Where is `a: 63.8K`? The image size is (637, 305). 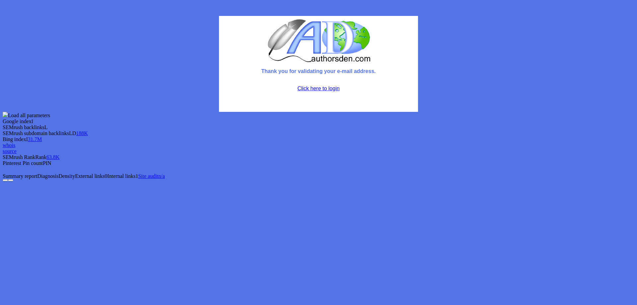 a: 63.8K is located at coordinates (53, 157).